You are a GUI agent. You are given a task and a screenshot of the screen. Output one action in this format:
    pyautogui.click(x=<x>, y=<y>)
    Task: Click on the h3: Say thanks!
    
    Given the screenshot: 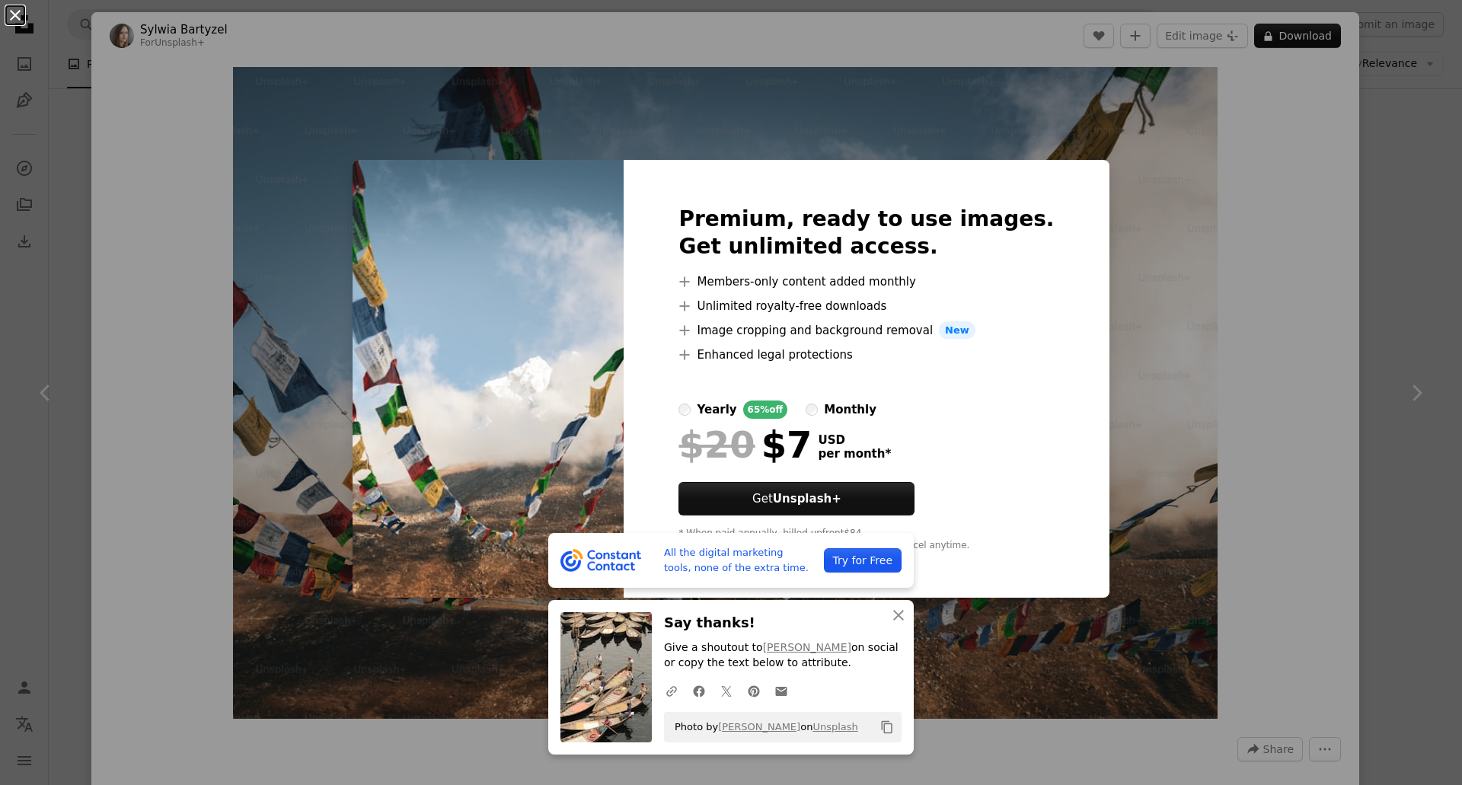 What is the action you would take?
    pyautogui.click(x=783, y=623)
    